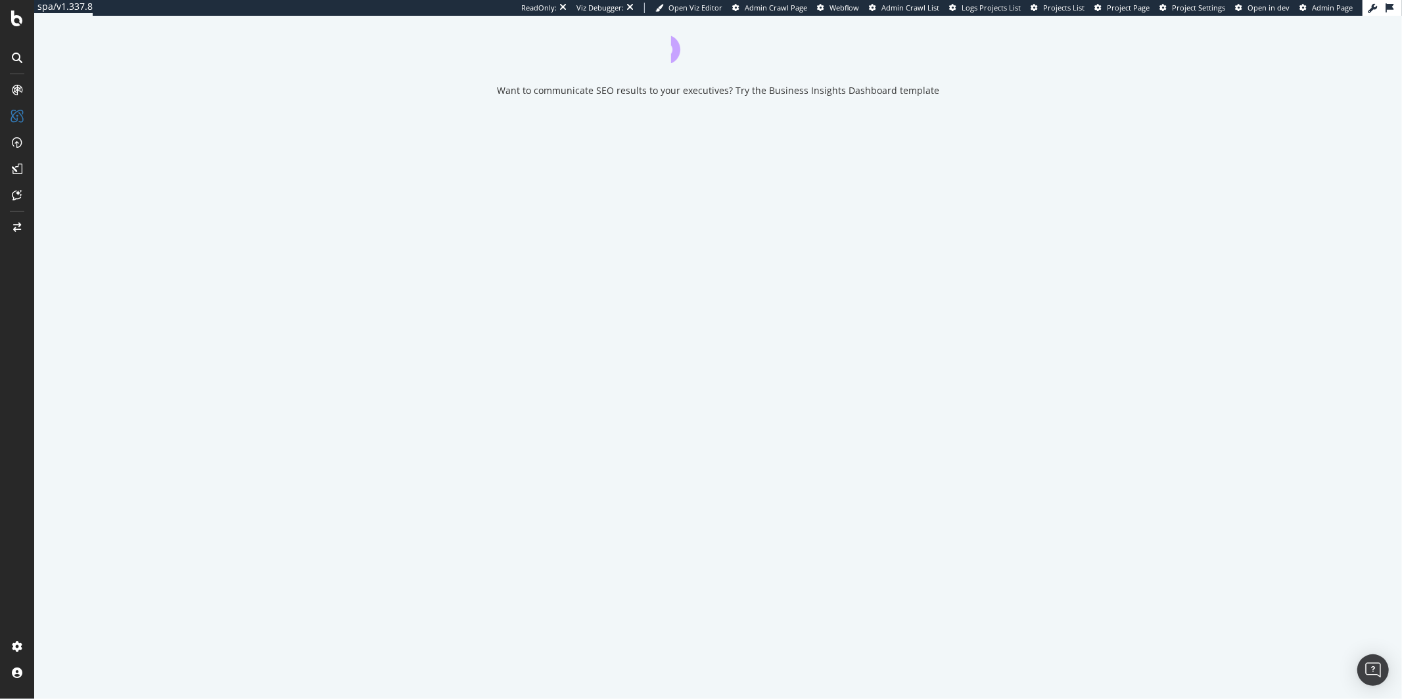 The width and height of the screenshot is (1402, 699). Describe the element at coordinates (910, 7) in the screenshot. I see `span: Admin Crawl List` at that location.